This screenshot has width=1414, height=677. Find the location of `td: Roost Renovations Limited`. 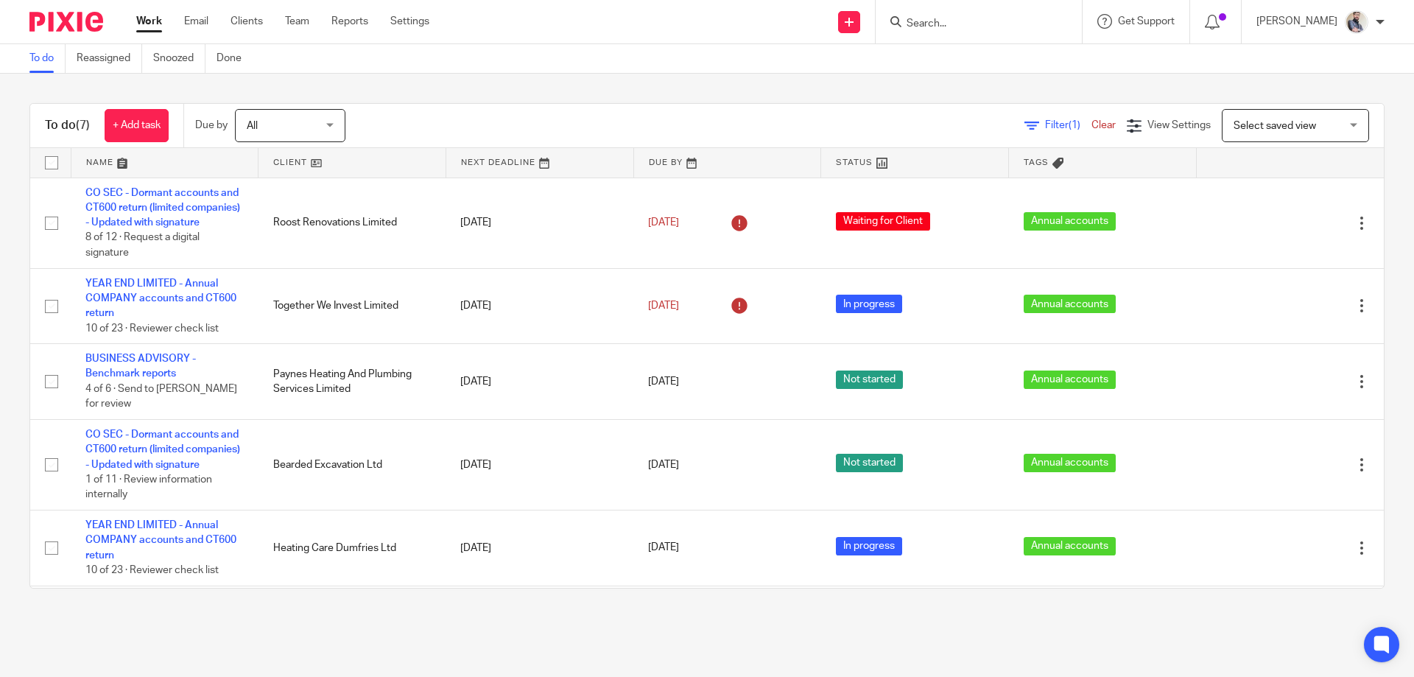

td: Roost Renovations Limited is located at coordinates (352, 222).